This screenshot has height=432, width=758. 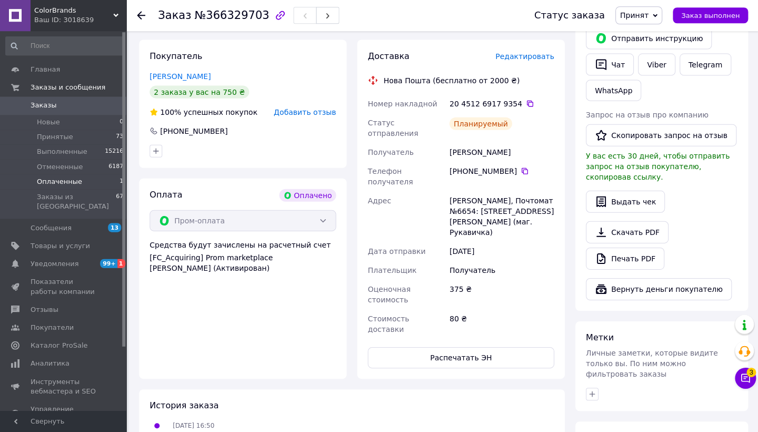 I want to click on div: 2 заказа у вас на 750 ₴, so click(x=199, y=92).